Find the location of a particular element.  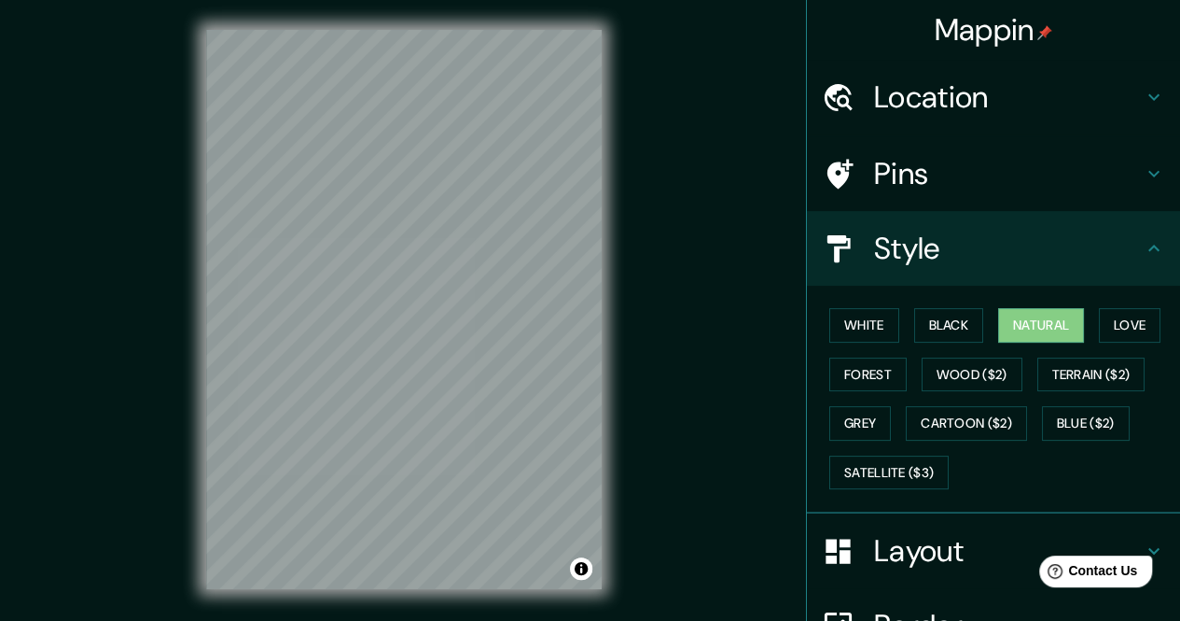

button: Grey is located at coordinates (860, 423).